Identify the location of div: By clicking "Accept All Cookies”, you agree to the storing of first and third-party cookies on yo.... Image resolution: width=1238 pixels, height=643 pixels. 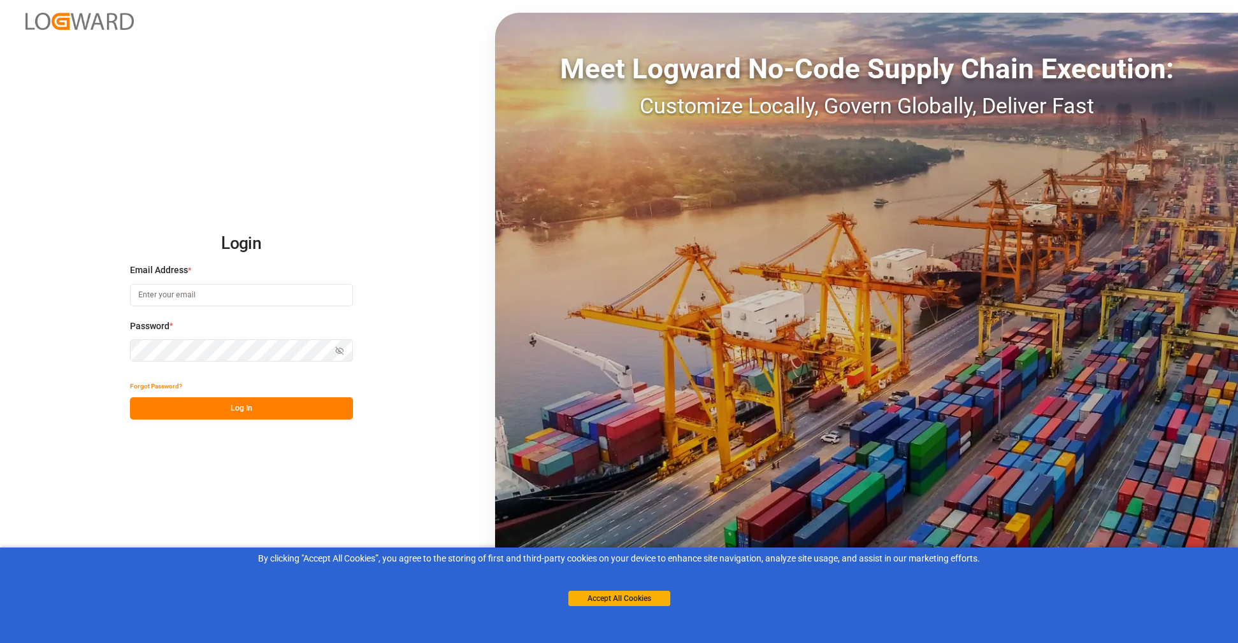
(619, 559).